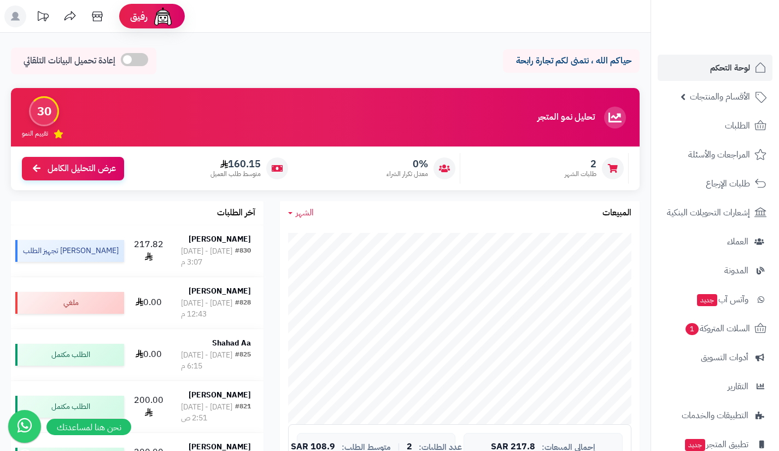  I want to click on a: الشهر, so click(300, 213).